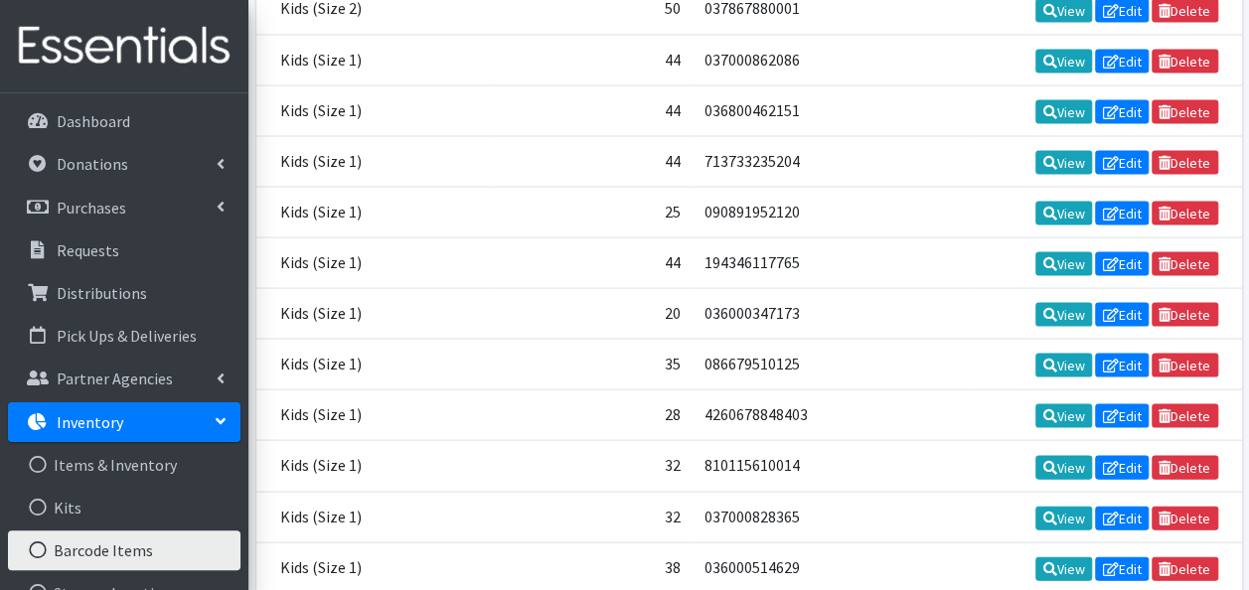 The image size is (1249, 590). What do you see at coordinates (593, 314) in the screenshot?
I see `td: 20` at bounding box center [593, 314].